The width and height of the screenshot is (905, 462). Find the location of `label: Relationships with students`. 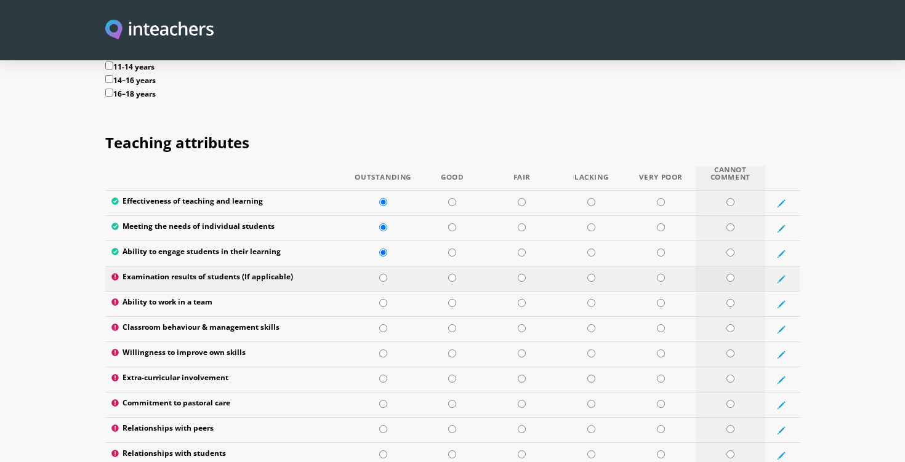

label: Relationships with students is located at coordinates (227, 456).